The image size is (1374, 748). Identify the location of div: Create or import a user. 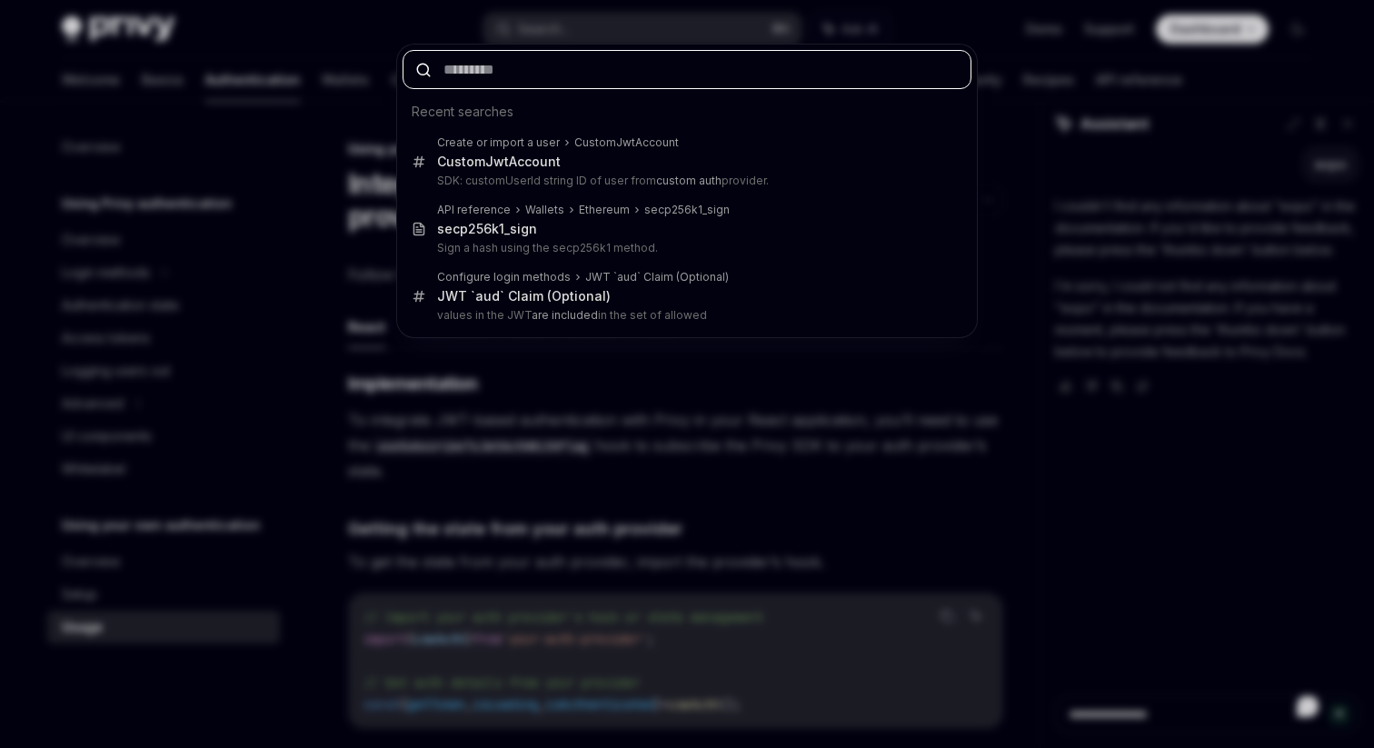
(498, 143).